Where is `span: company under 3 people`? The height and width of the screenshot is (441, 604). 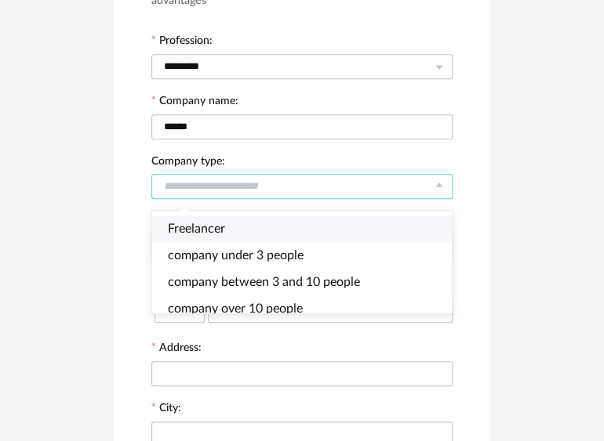
span: company under 3 people is located at coordinates (235, 256).